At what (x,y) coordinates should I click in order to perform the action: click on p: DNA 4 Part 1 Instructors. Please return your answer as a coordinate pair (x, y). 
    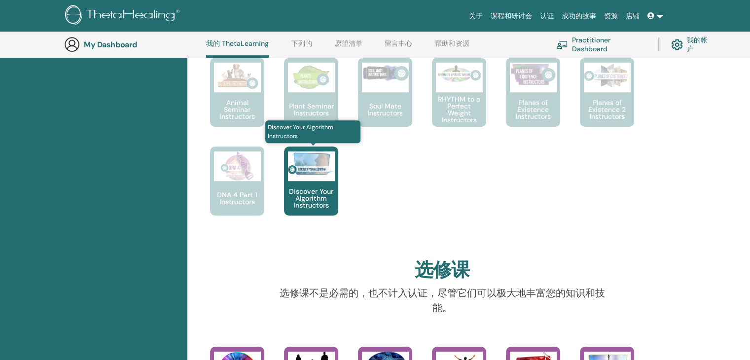
    Looking at the image, I should click on (237, 198).